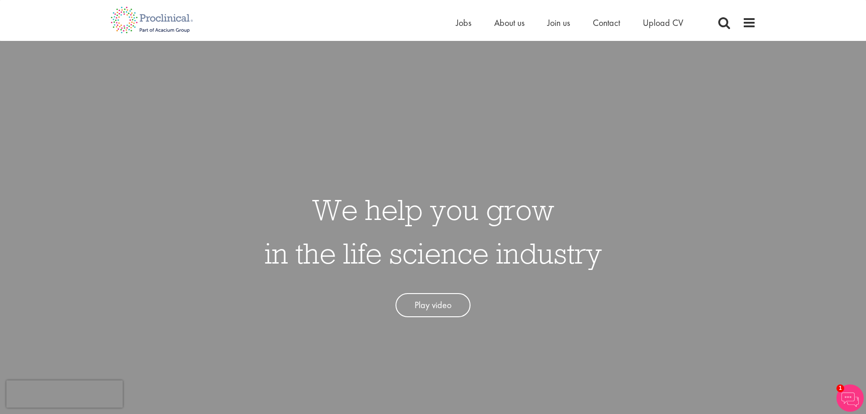 Image resolution: width=866 pixels, height=414 pixels. I want to click on h1: We help you grow in the life science industry, so click(433, 231).